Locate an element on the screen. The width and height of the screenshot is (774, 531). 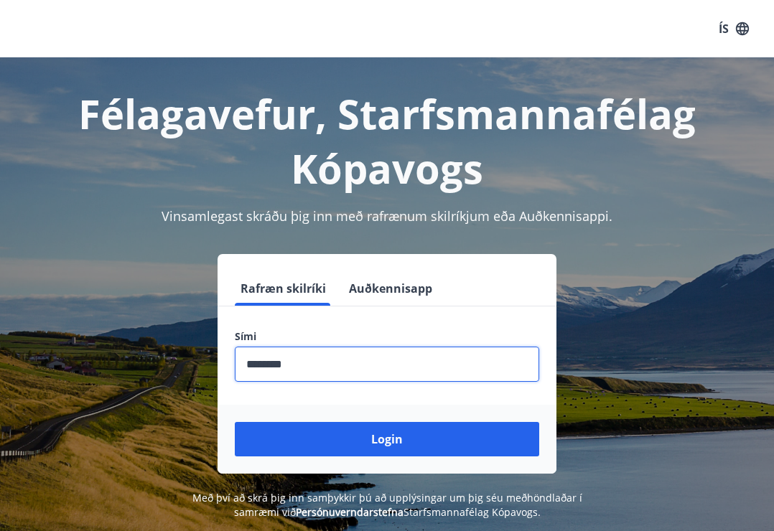
button: Login is located at coordinates (387, 439).